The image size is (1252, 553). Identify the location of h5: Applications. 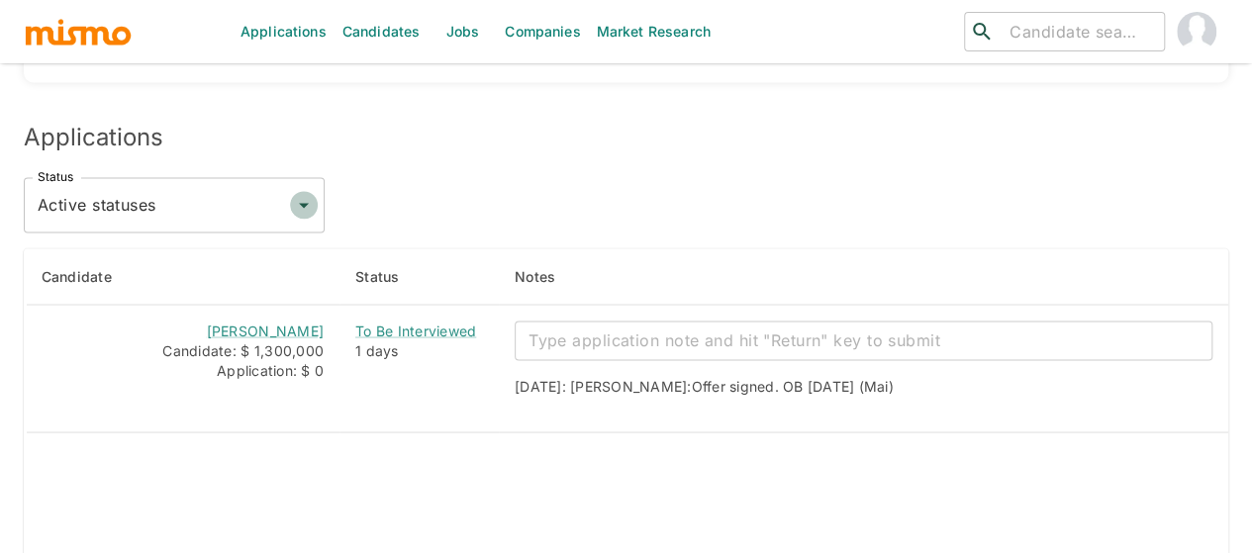
(626, 138).